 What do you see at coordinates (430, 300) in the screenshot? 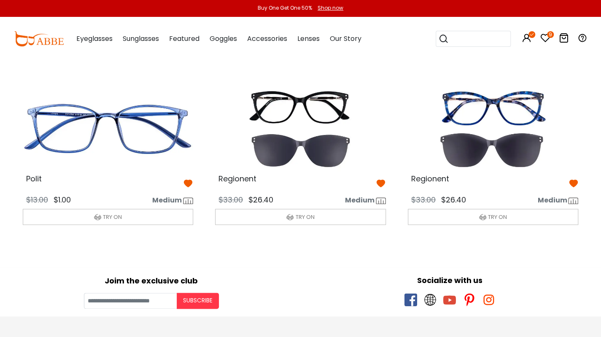
I see `span: twitter` at bounding box center [430, 300].